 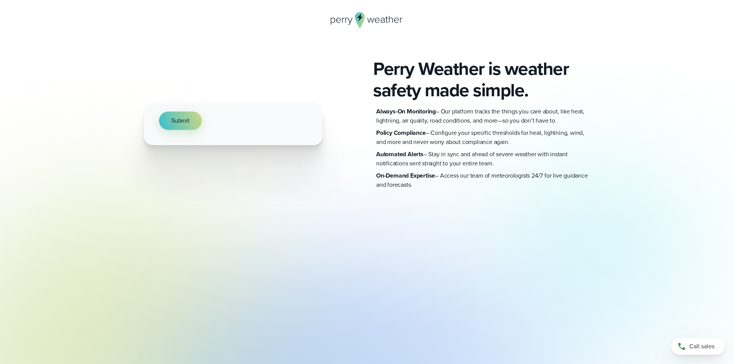 I want to click on p: – Our platform tracks the things you care about, like heat, lightning, air quality, road conditio..., so click(x=483, y=116).